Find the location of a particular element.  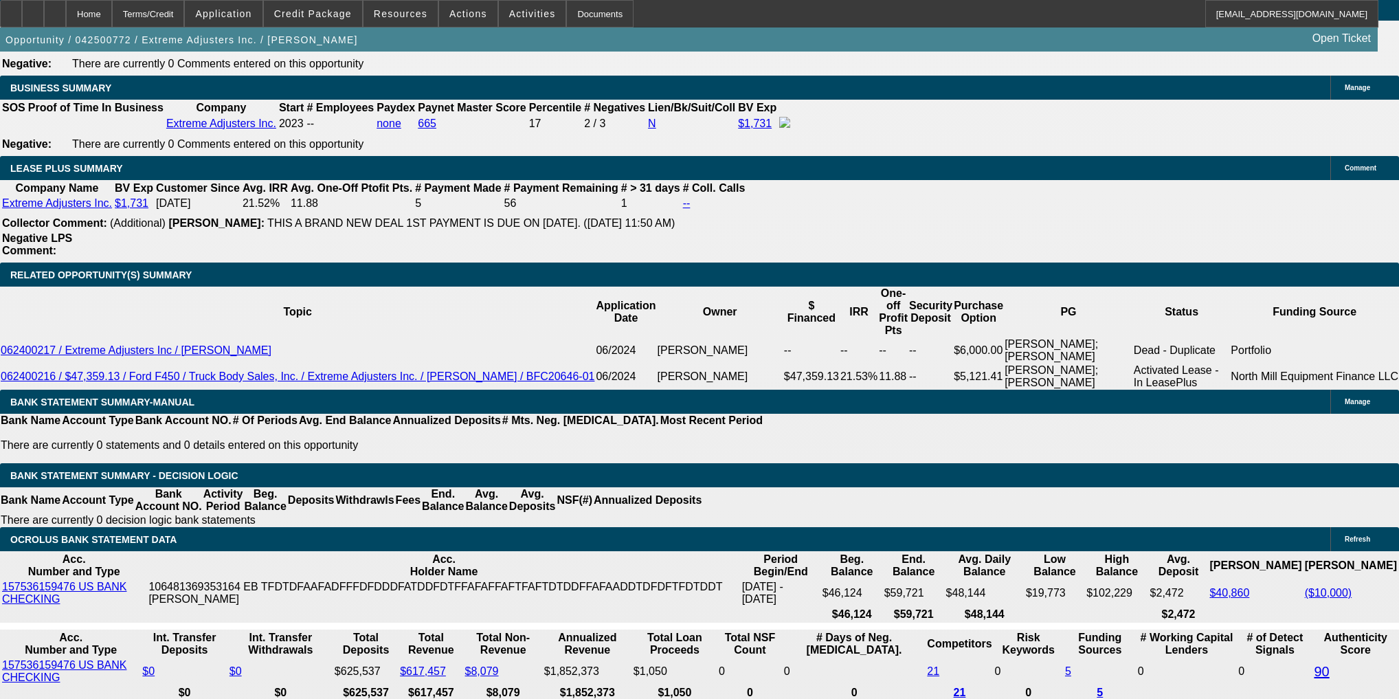

th: Total Non-Revenue is located at coordinates (503, 644).